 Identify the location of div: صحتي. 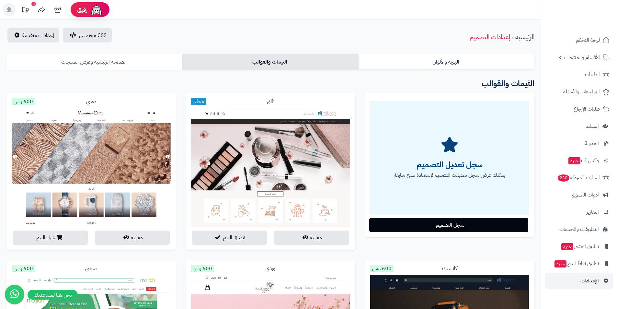
(91, 268).